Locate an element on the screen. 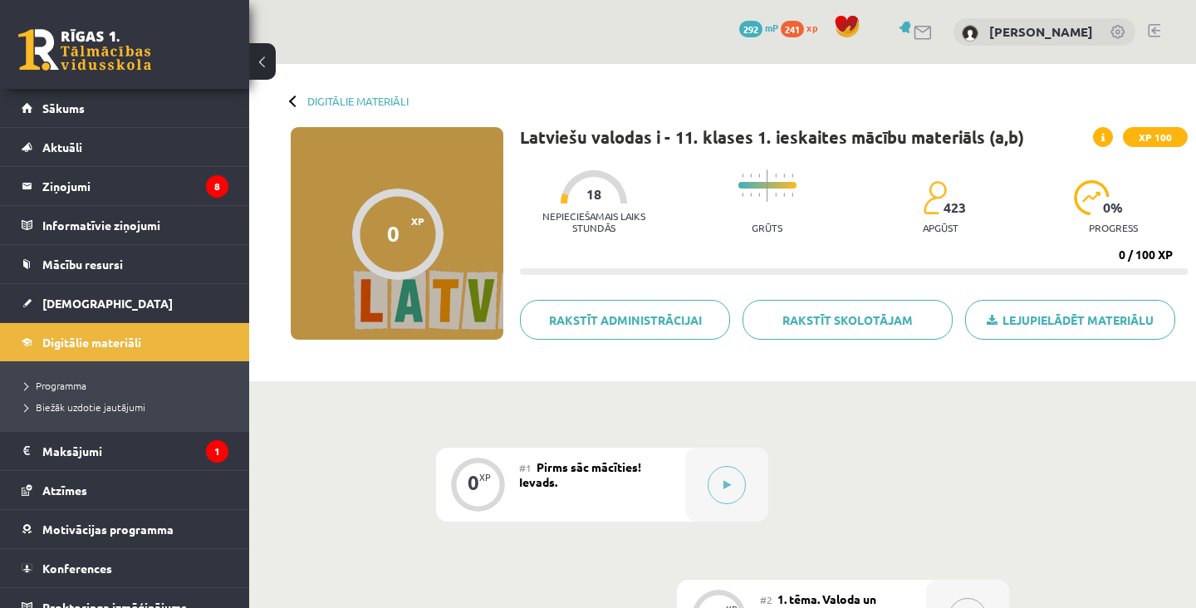 The image size is (1196, 608). a: Lejupielādēt materiālu is located at coordinates (1070, 320).